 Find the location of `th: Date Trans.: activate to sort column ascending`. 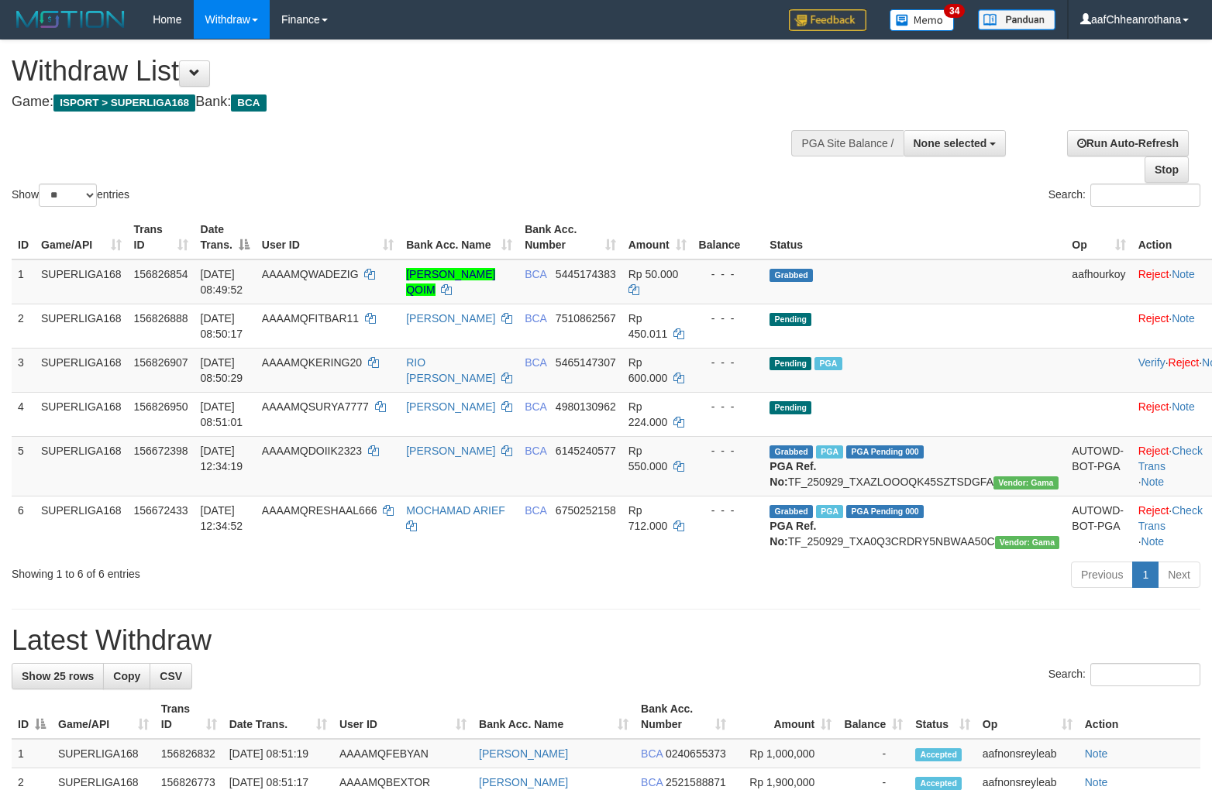

th: Date Trans.: activate to sort column ascending is located at coordinates (278, 717).